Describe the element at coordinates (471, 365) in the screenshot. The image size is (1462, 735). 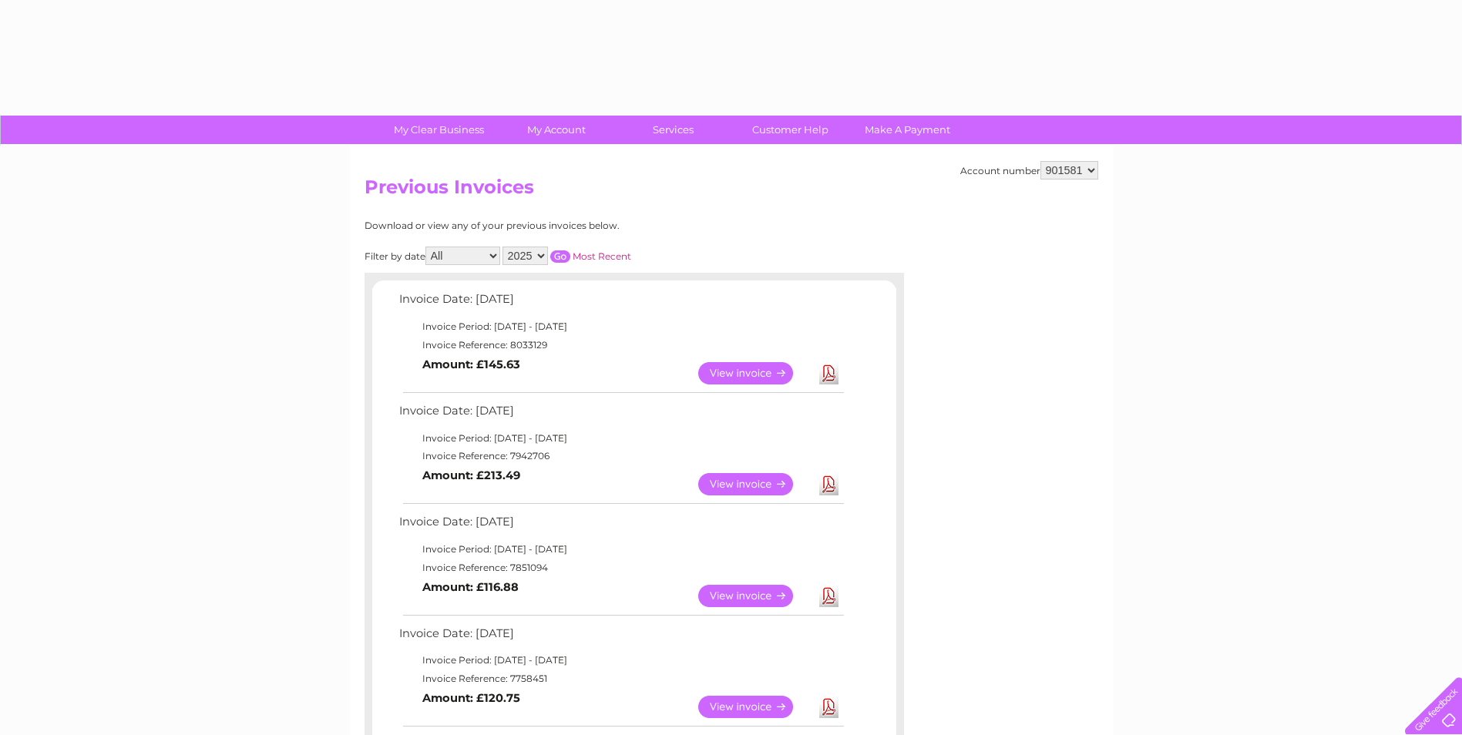
I see `b: Amount: £145.63` at that location.